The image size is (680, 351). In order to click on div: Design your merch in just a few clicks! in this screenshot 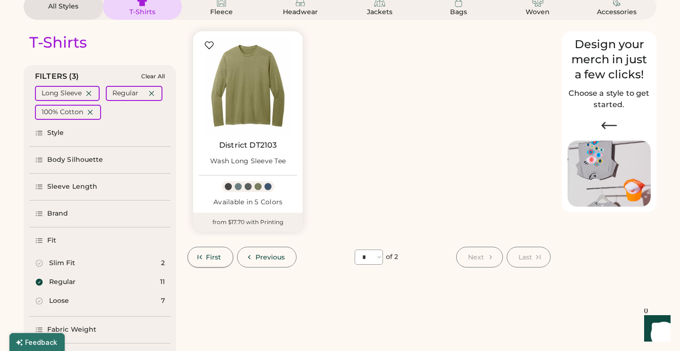, I will do `click(609, 59)`.